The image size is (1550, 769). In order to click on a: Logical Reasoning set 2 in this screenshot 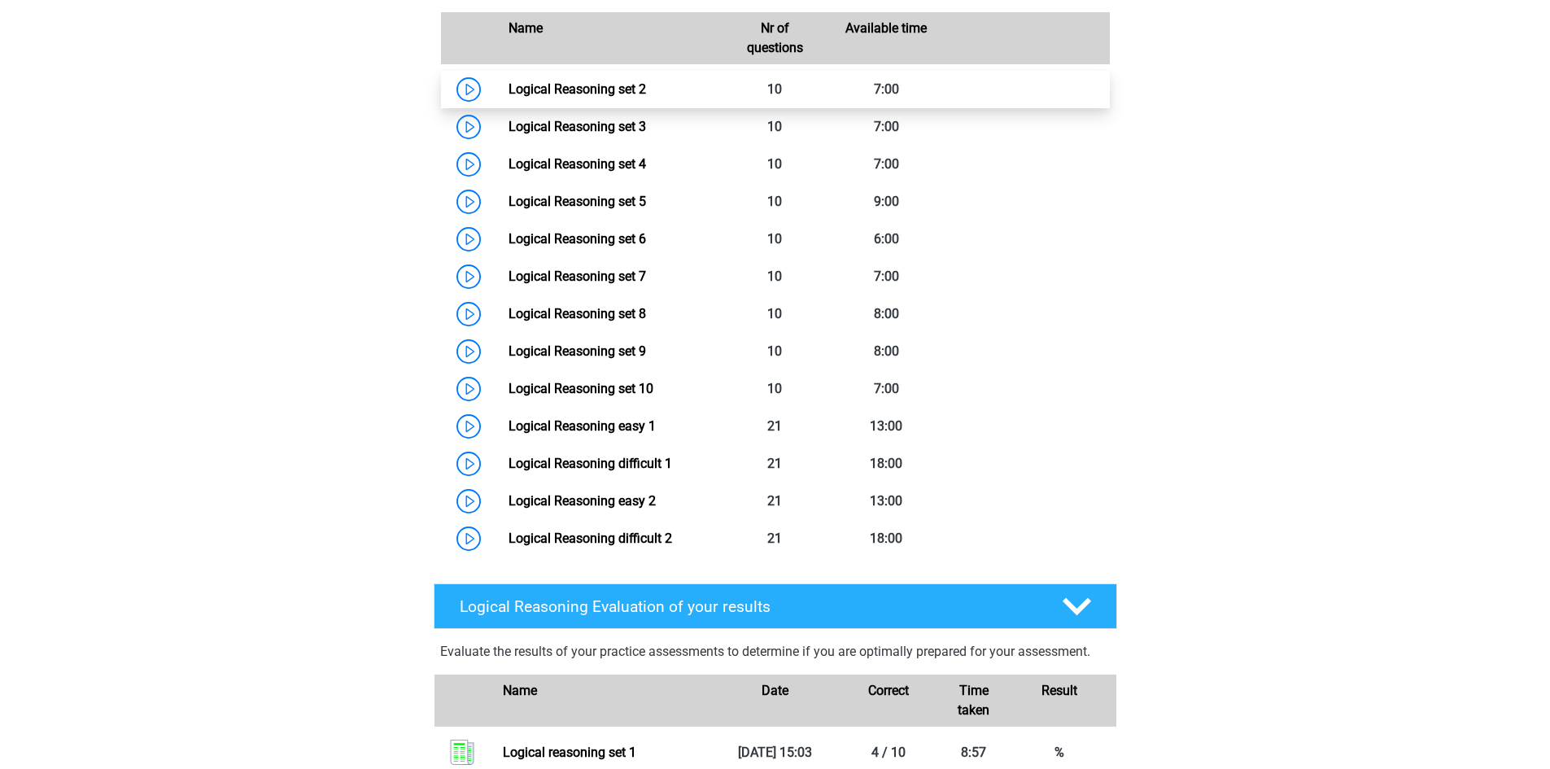, I will do `click(577, 89)`.